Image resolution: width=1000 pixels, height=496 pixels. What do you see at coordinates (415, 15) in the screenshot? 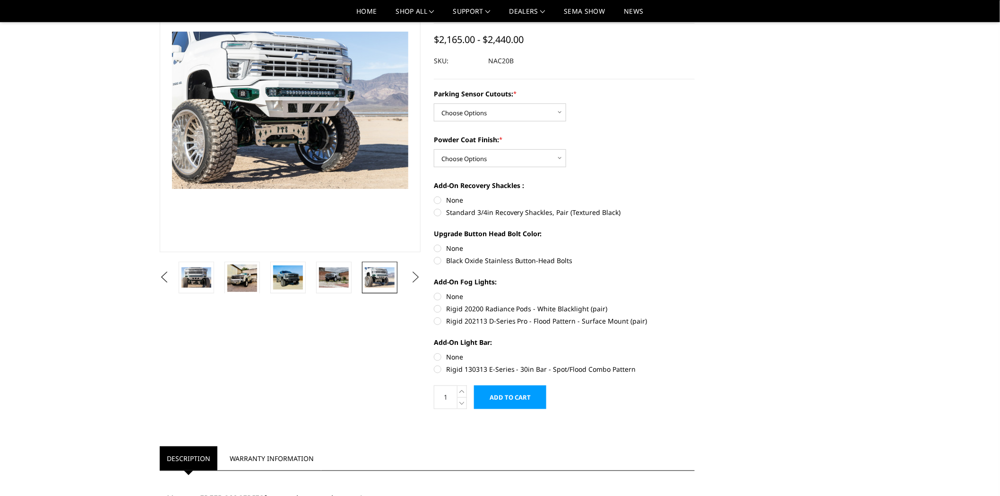
I see `a: shop all` at bounding box center [415, 15].